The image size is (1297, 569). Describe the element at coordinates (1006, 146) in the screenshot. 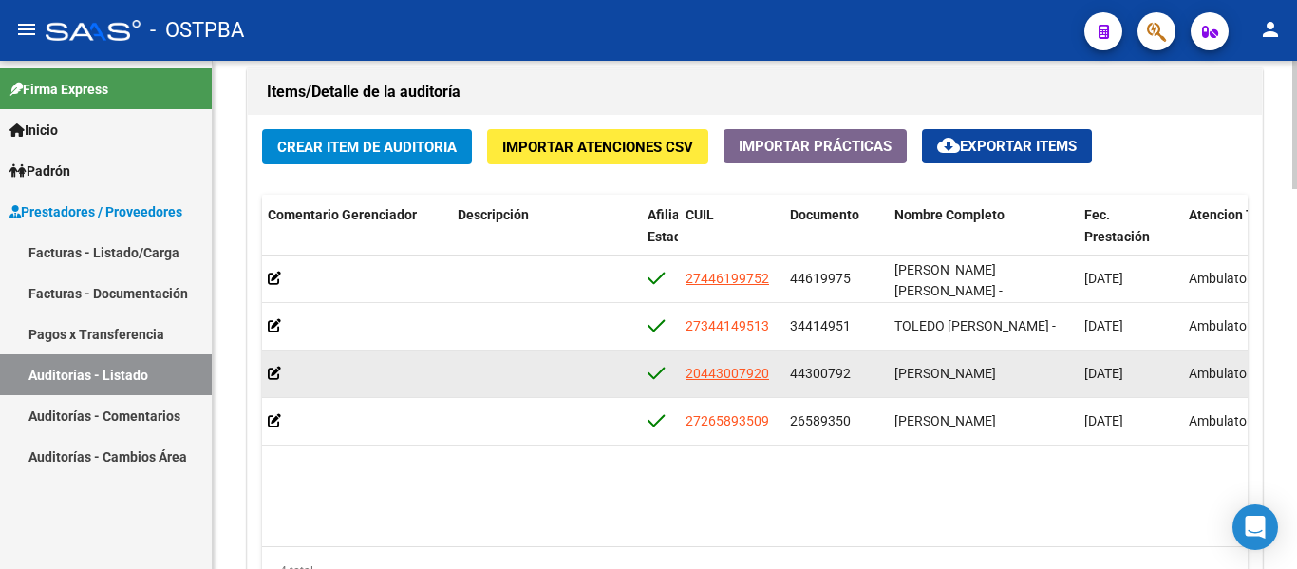

I see `span: Exportar Items` at that location.